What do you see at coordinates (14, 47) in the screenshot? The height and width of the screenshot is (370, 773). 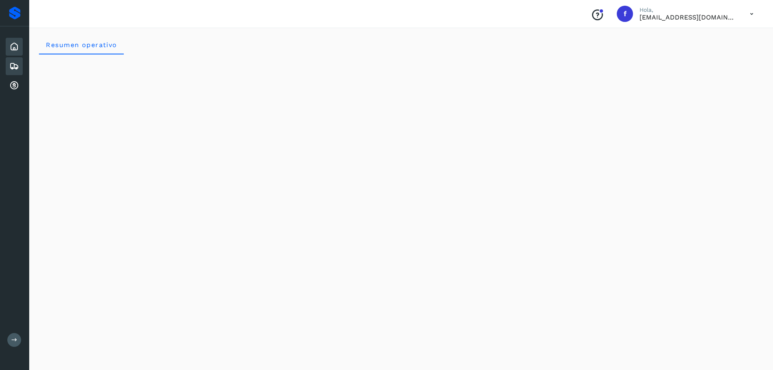 I see `div: Inicio` at bounding box center [14, 47].